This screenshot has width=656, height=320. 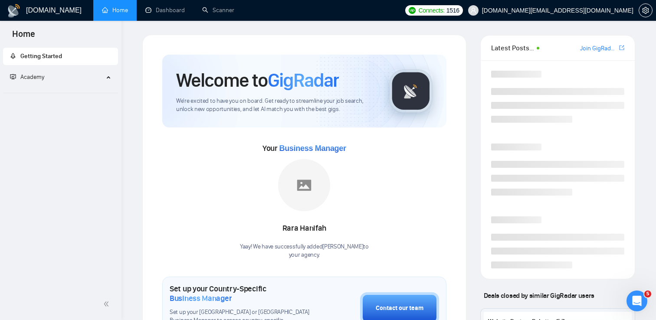 What do you see at coordinates (304, 255) in the screenshot?
I see `p: your agency .` at bounding box center [304, 255].